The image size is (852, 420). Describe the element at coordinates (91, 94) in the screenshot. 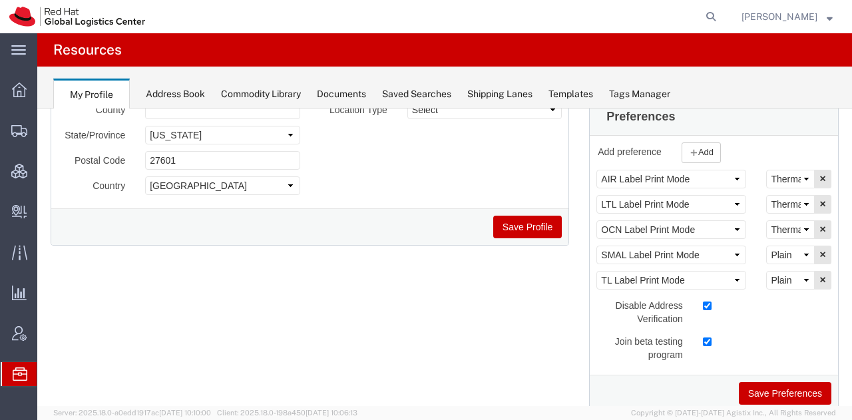

I see `div: My Profile` at that location.